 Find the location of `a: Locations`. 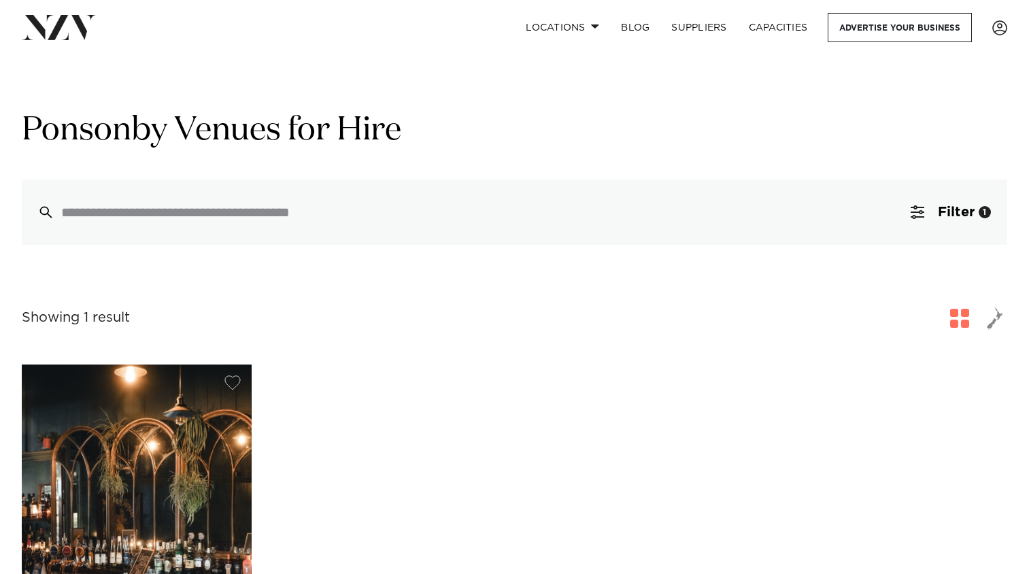

a: Locations is located at coordinates (562, 27).